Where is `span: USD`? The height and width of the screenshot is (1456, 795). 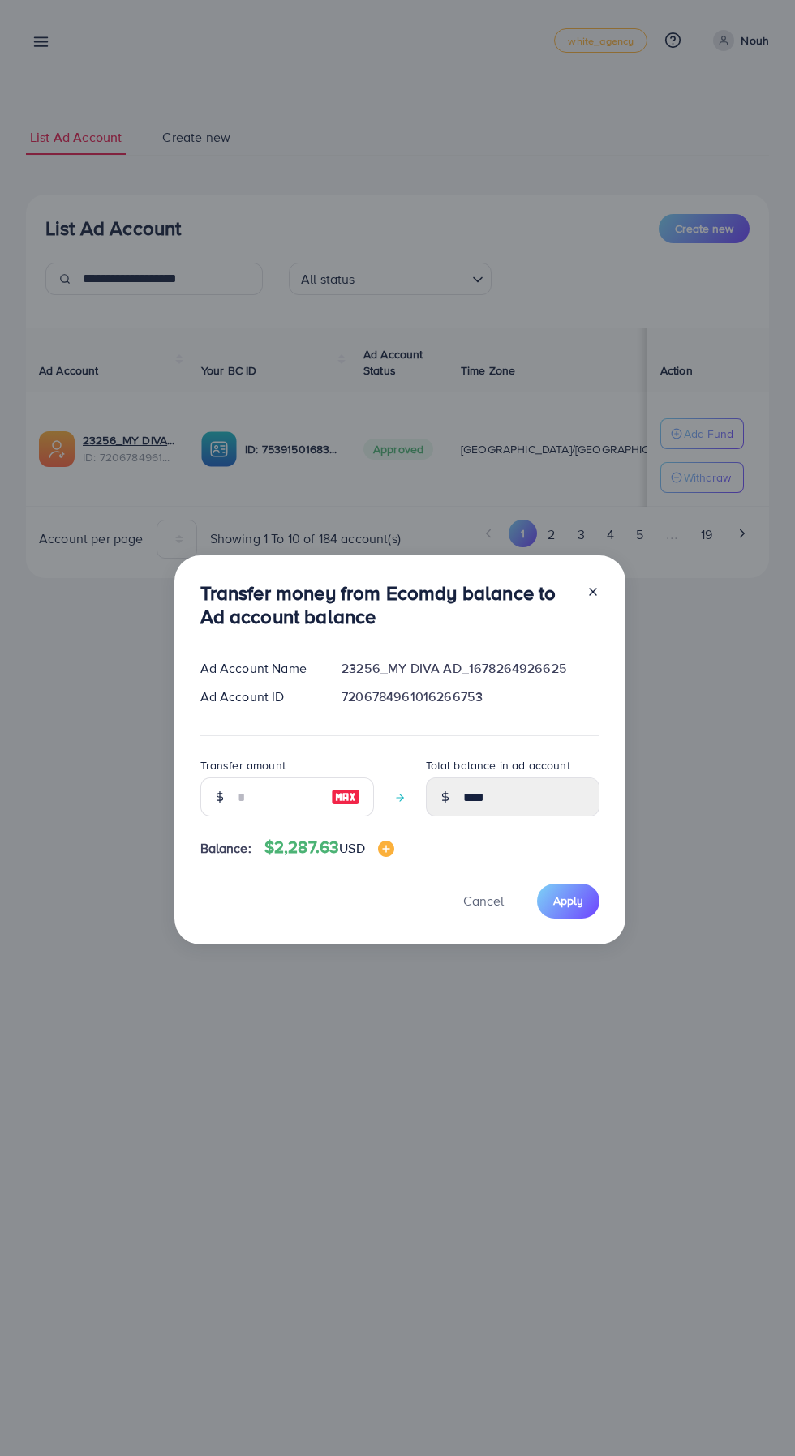 span: USD is located at coordinates (351, 848).